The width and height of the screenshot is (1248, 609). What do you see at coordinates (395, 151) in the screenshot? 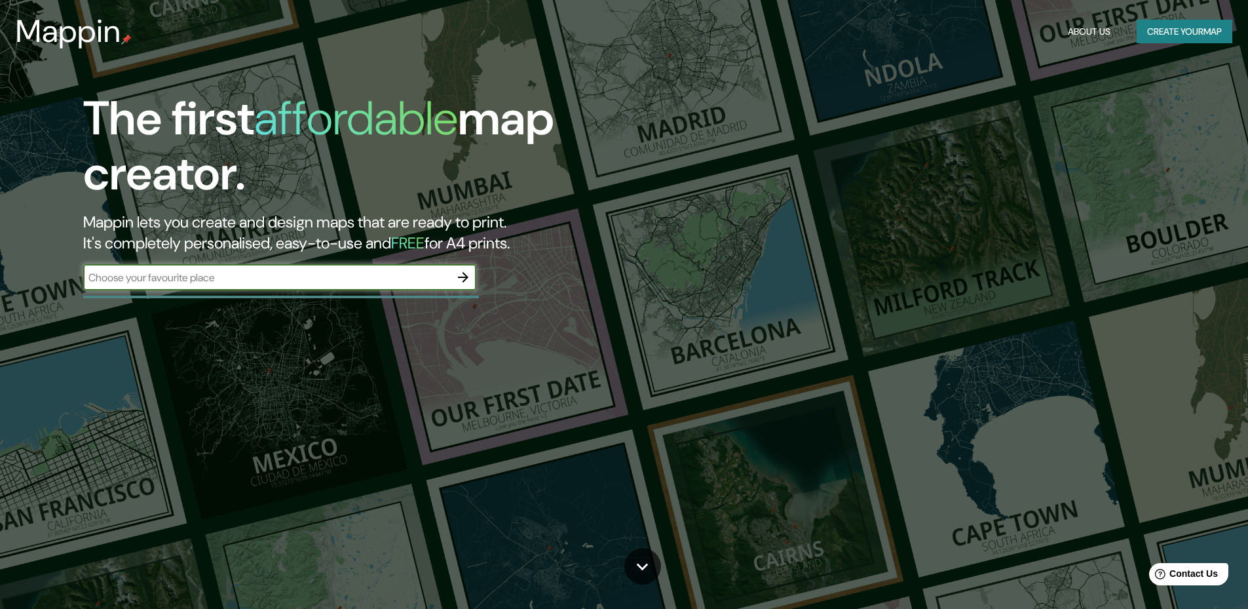
I see `h1: The first map creator.` at bounding box center [395, 151].